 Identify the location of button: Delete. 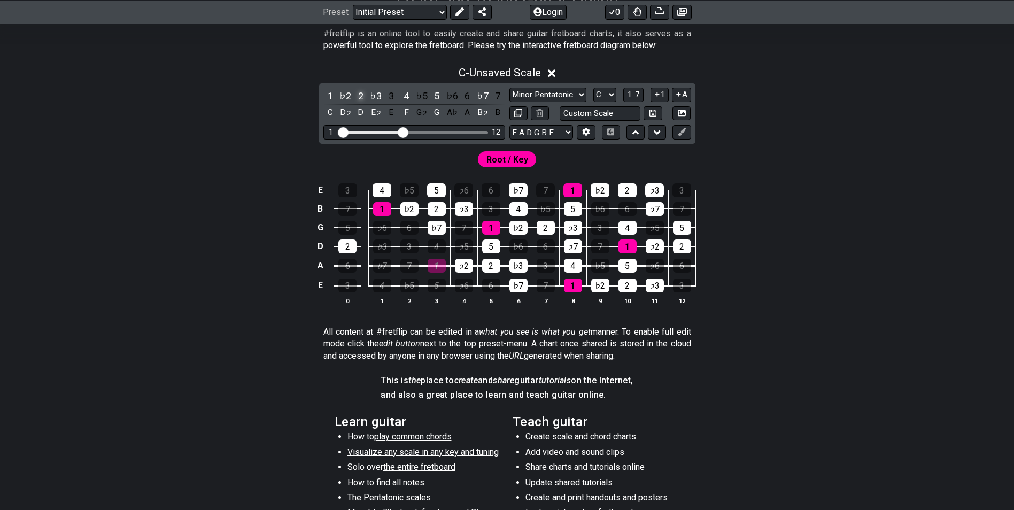
(540, 113).